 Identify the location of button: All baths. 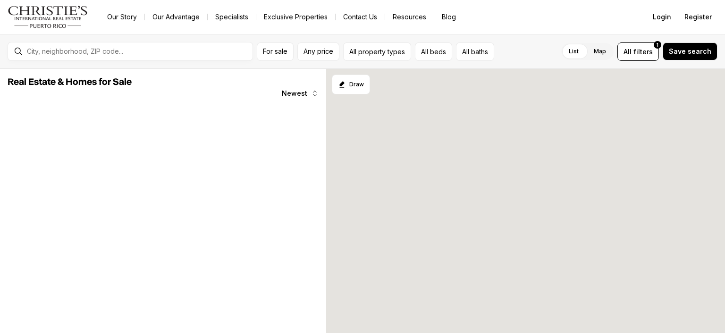
(475, 51).